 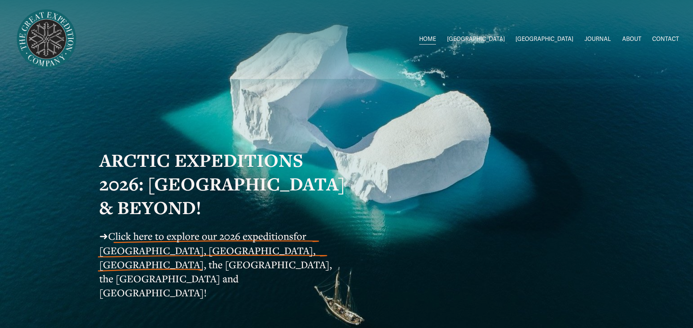 I want to click on a: JOURNAL, so click(x=598, y=39).